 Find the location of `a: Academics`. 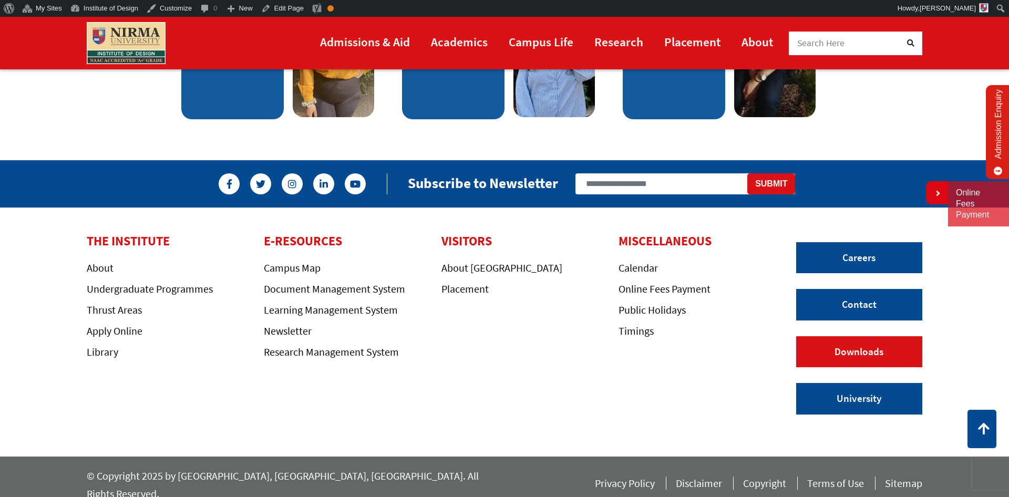

a: Academics is located at coordinates (459, 42).